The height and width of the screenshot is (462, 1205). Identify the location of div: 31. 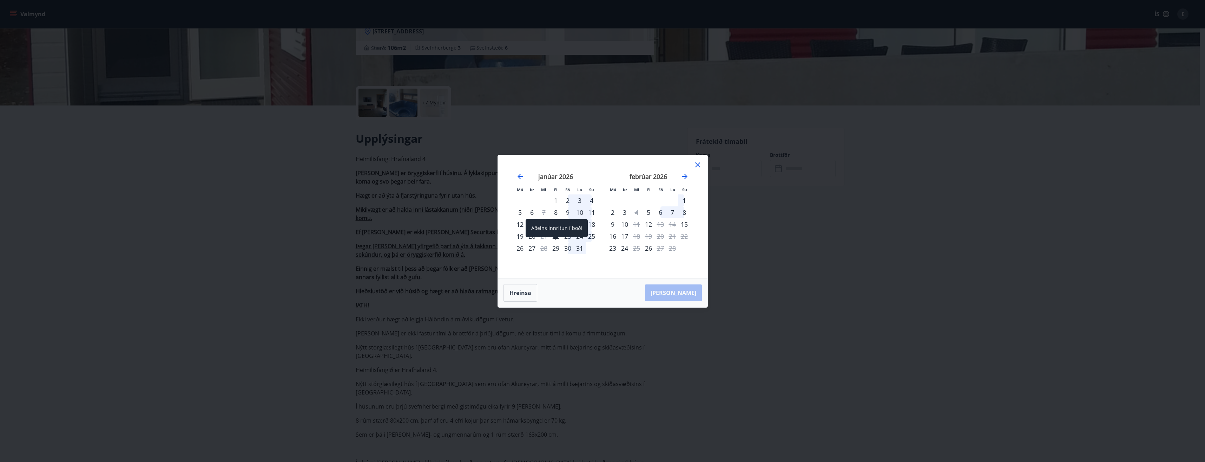
(580, 248).